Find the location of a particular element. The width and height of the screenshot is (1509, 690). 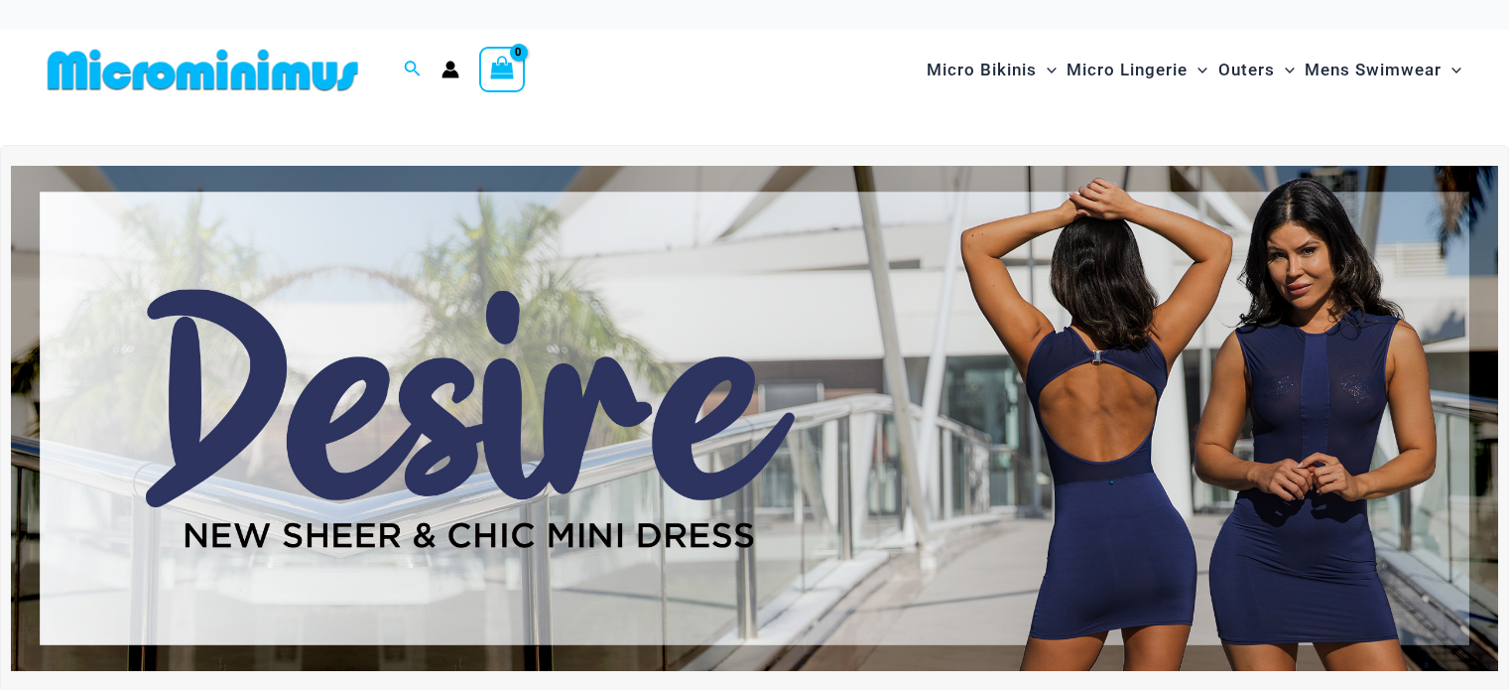

a: Mens SwimwearMenu ToggleMenu Toggle is located at coordinates (1383, 69).